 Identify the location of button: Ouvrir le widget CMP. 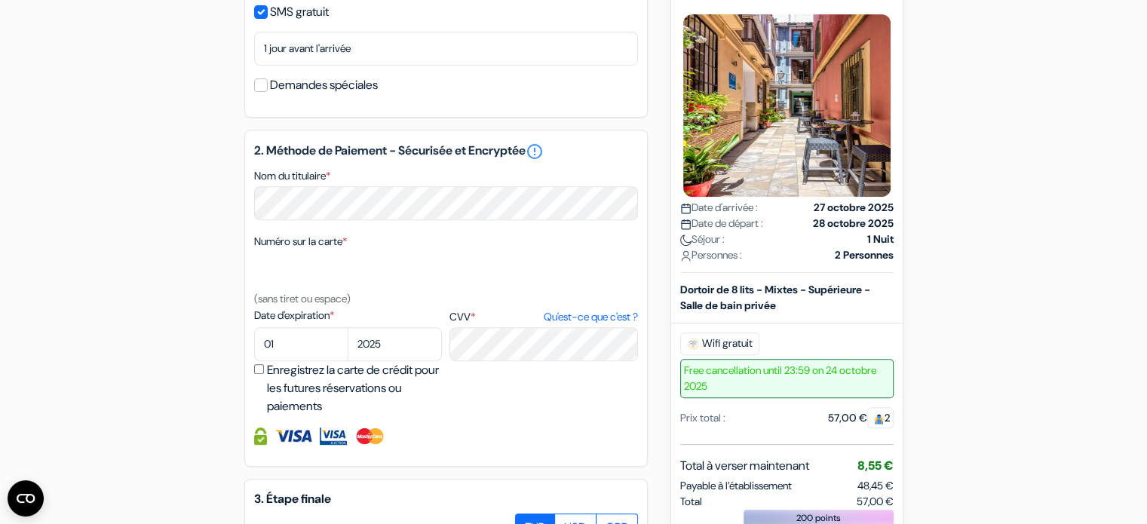
(26, 498).